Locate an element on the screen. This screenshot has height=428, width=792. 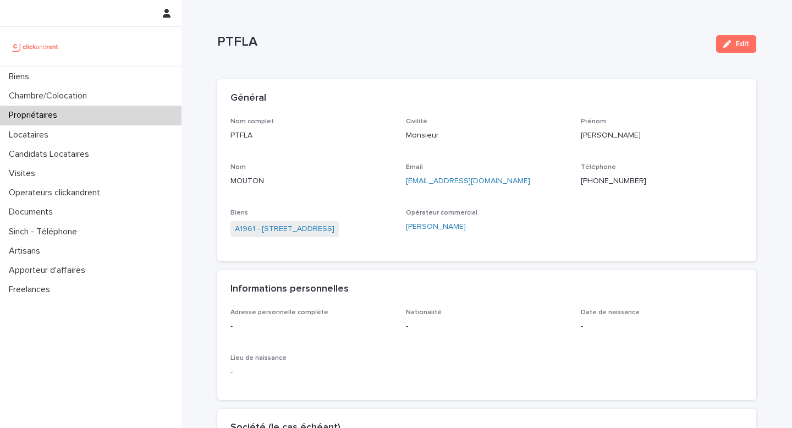
ringoverc2c-84e06f14122c: Call with Ringover is located at coordinates (613, 181).